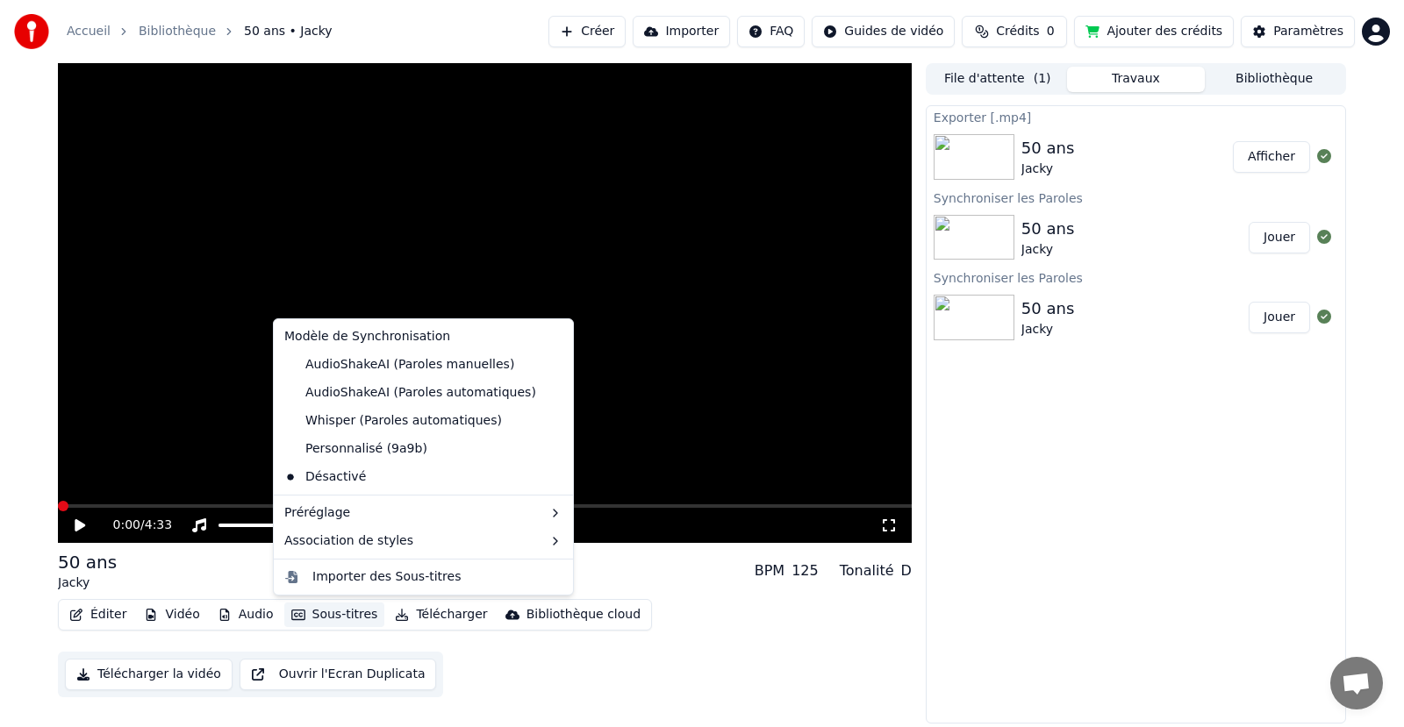 This screenshot has width=1404, height=727. I want to click on button: Bibliothèque, so click(1274, 79).